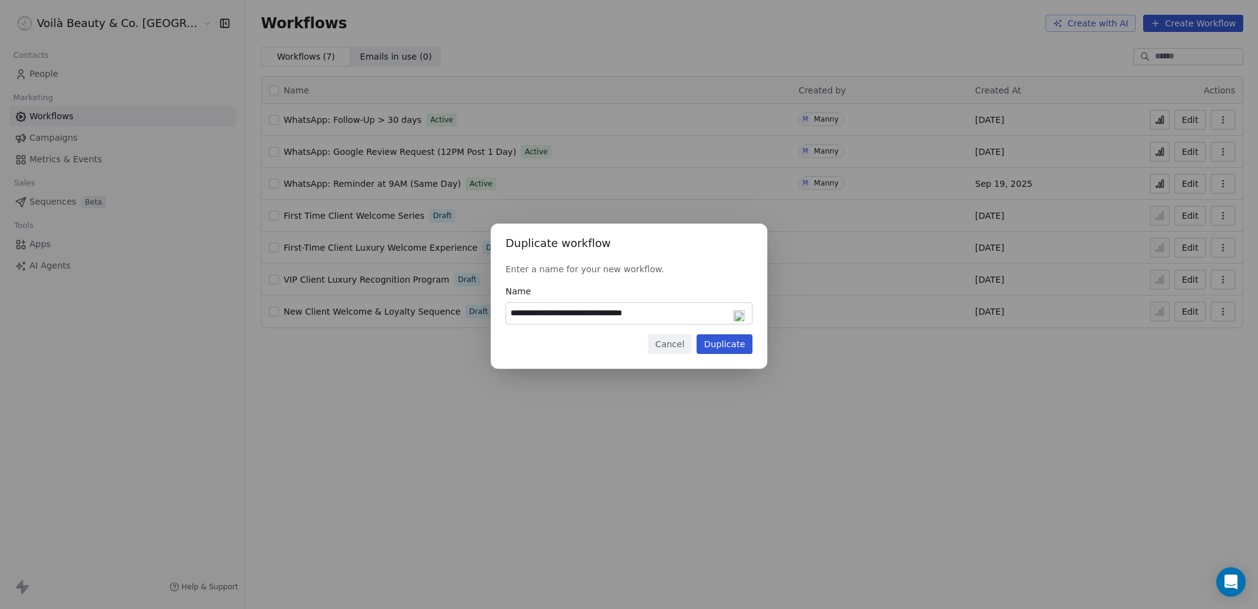 This screenshot has height=609, width=1258. Describe the element at coordinates (669, 344) in the screenshot. I see `button: Cancel` at that location.